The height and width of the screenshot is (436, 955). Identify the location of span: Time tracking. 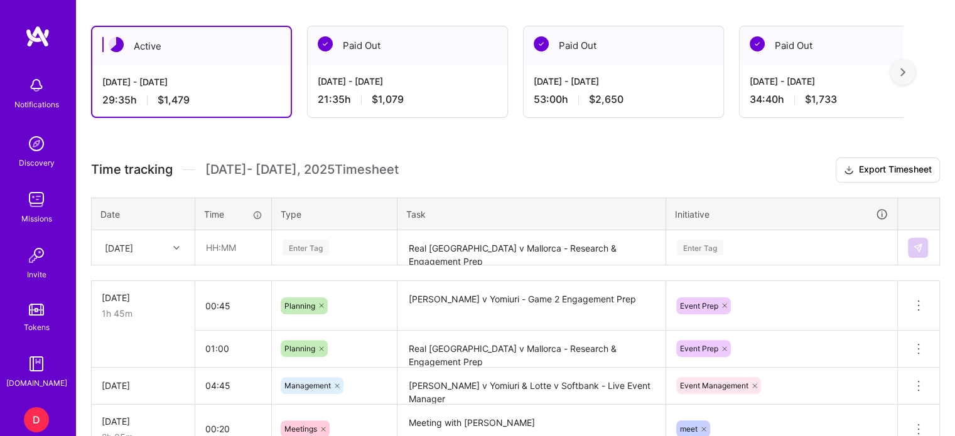
(132, 169).